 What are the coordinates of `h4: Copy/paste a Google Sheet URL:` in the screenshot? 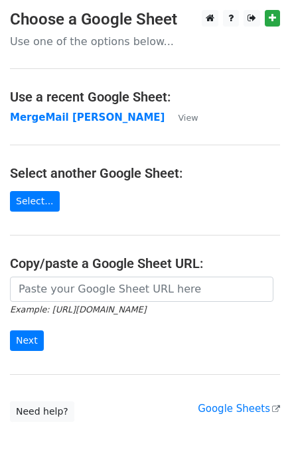 It's located at (145, 264).